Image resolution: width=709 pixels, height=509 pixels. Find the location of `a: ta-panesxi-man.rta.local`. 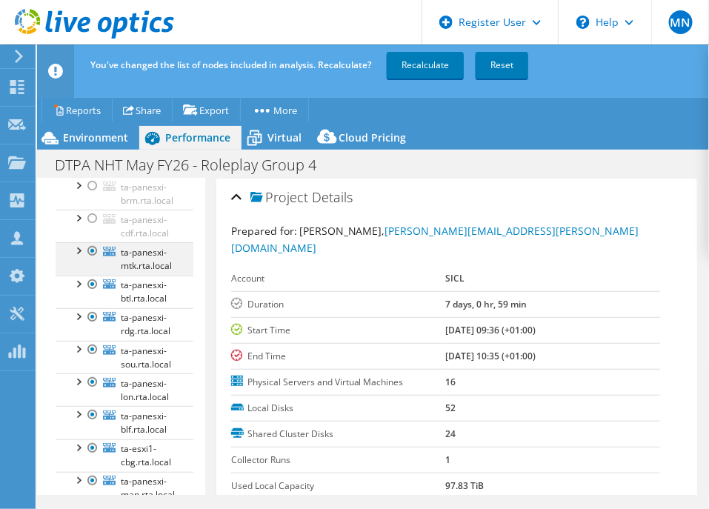

a: ta-panesxi-man.rta.local is located at coordinates (124, 488).